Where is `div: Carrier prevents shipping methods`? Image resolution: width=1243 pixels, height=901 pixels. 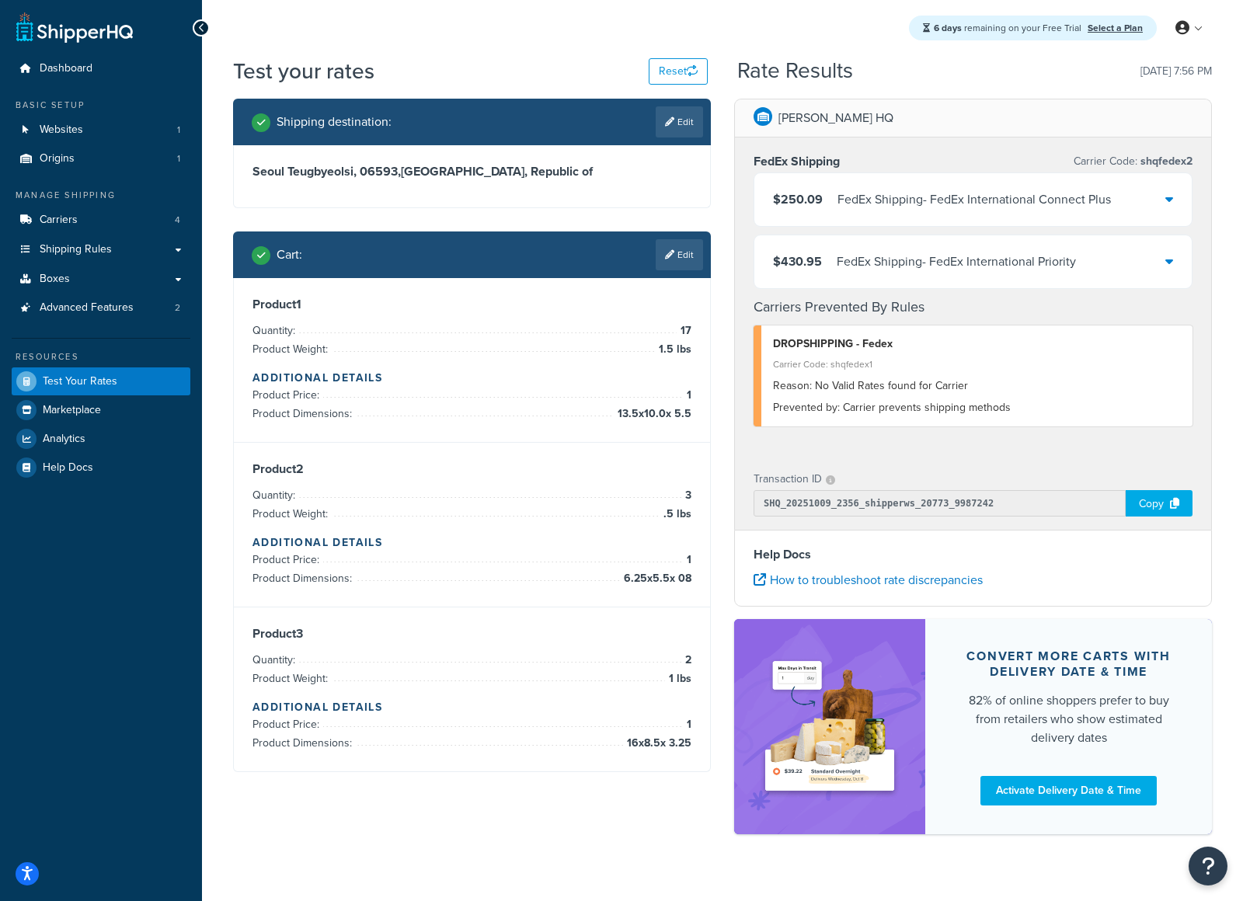
div: Carrier prevents shipping methods is located at coordinates (976, 408).